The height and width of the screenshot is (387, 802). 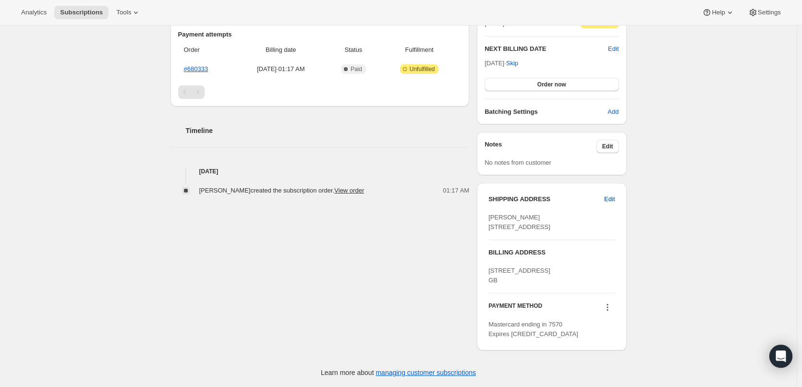 I want to click on h3: SHIPPING ADDRESS, so click(x=546, y=199).